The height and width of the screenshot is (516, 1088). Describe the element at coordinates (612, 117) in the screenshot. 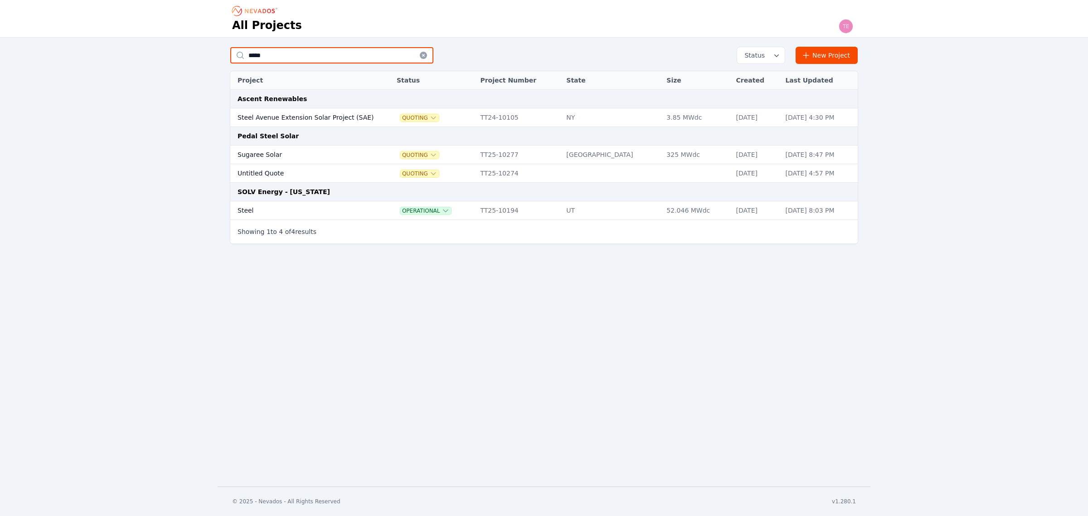

I see `td: NY` at that location.